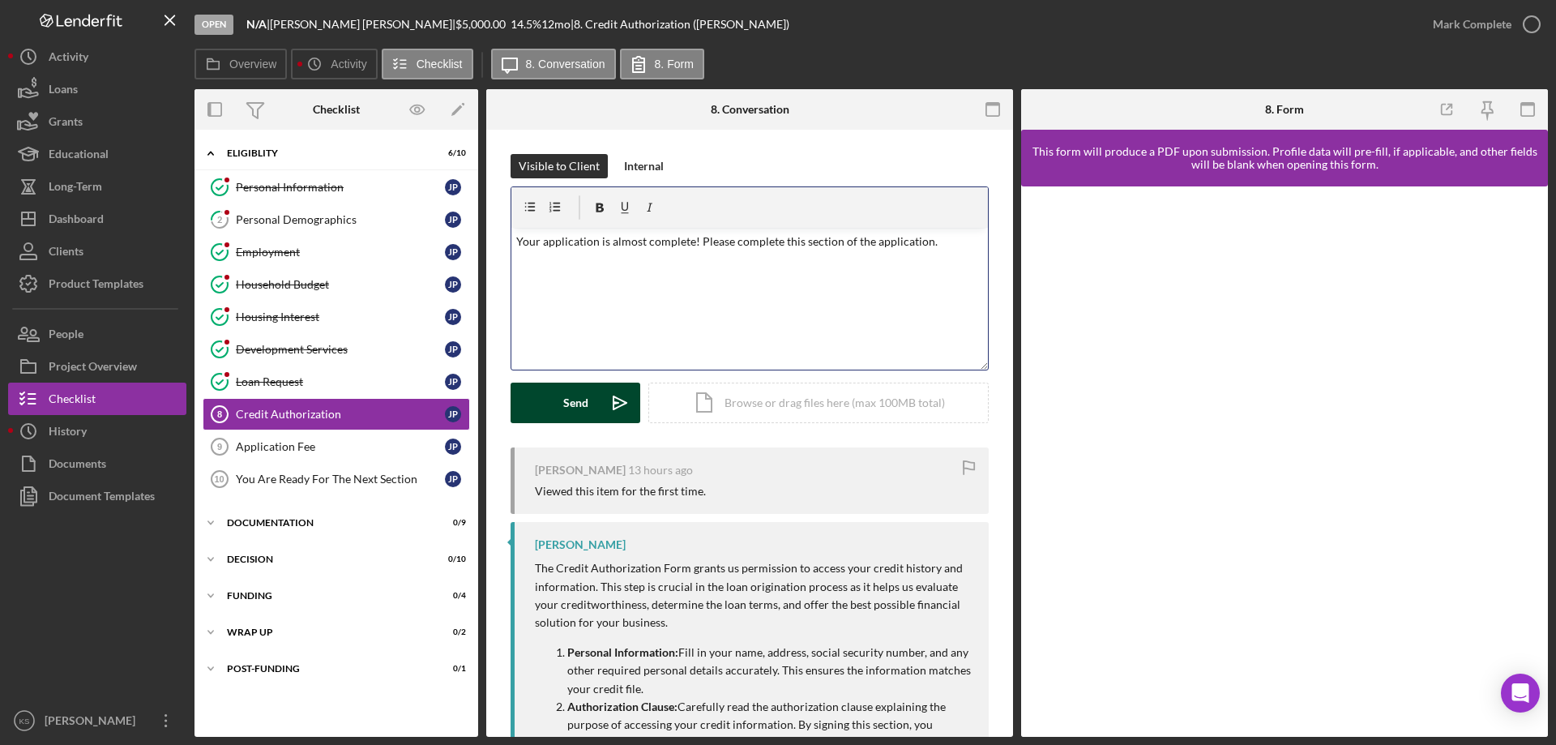 The image size is (1556, 745). Describe the element at coordinates (97, 186) in the screenshot. I see `a: Long-Term` at that location.